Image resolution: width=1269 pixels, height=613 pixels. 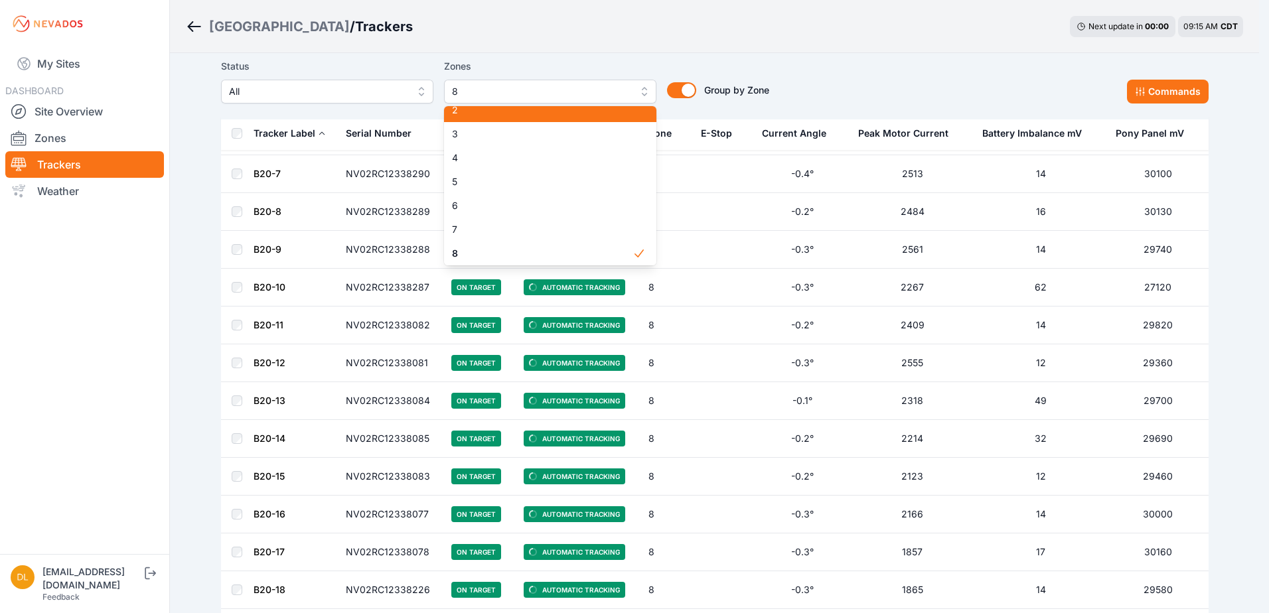 I want to click on span: 2, so click(x=542, y=110).